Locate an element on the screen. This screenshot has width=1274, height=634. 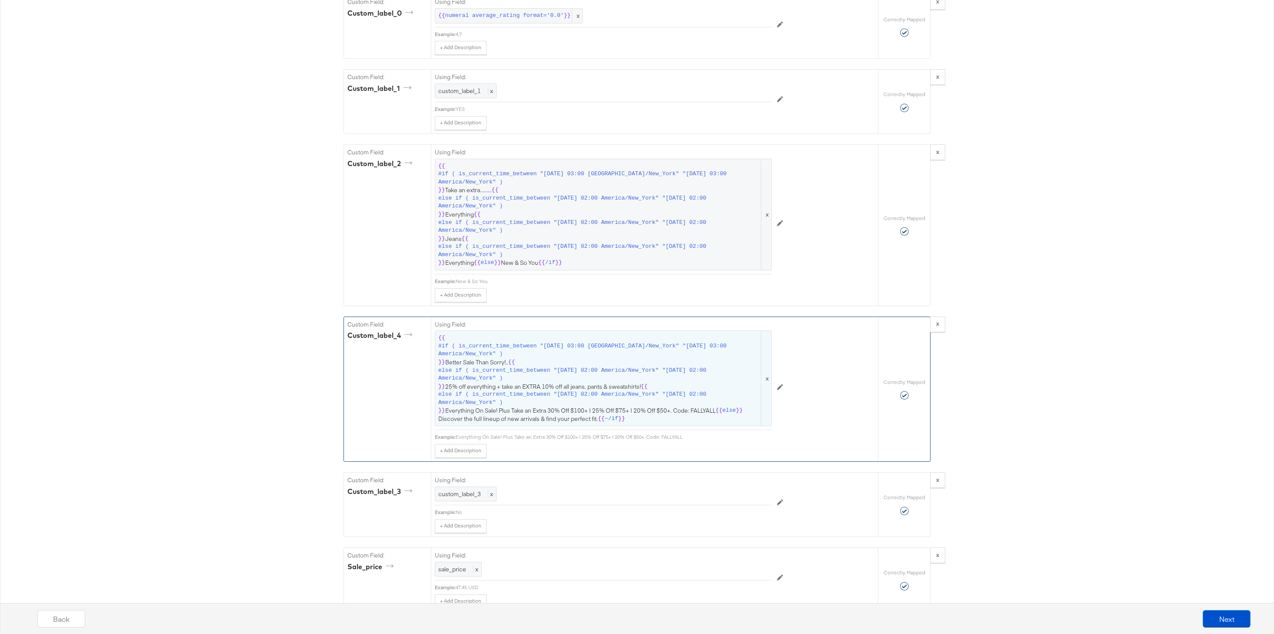
div: New & So You is located at coordinates (613, 281).